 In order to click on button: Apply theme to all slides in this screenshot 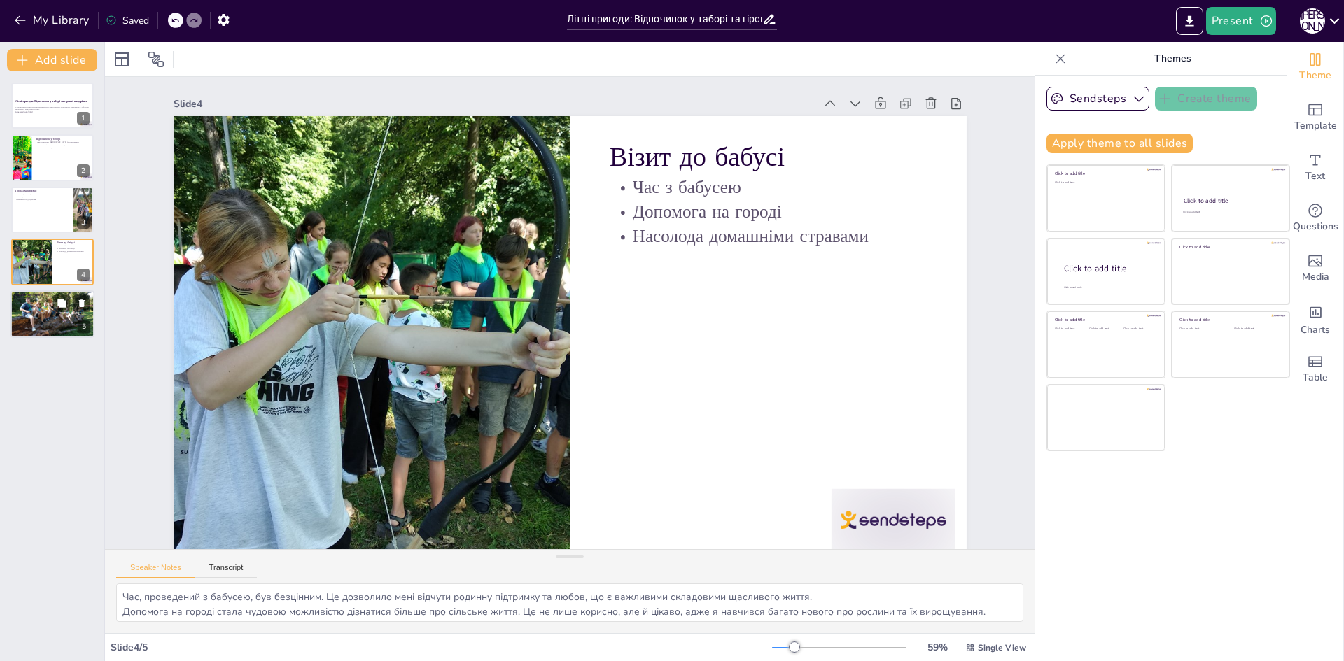, I will do `click(1119, 143)`.